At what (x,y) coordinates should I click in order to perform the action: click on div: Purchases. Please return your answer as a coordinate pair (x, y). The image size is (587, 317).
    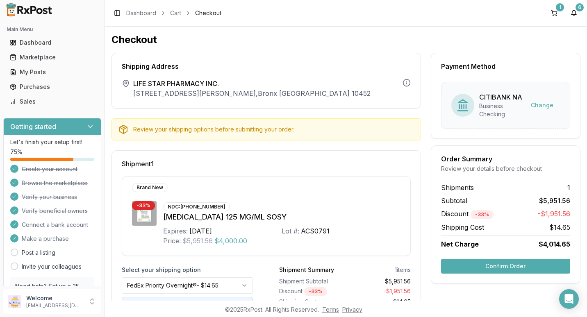
    Looking at the image, I should click on (52, 87).